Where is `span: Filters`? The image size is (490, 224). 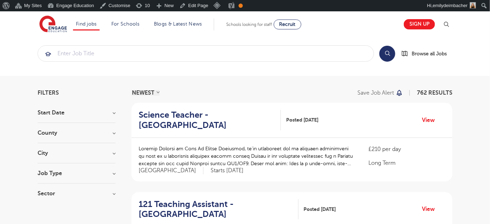 span: Filters is located at coordinates (48, 93).